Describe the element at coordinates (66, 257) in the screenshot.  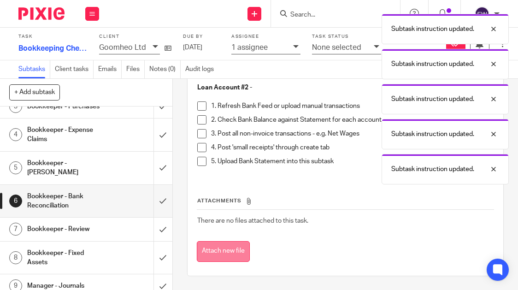
I see `h1: Bookkeeper - Fixed Assets` at that location.